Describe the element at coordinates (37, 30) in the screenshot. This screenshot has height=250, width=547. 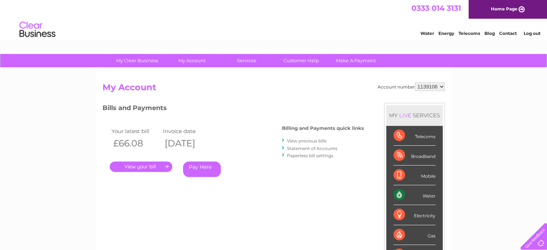
I see `img: logo.png` at that location.